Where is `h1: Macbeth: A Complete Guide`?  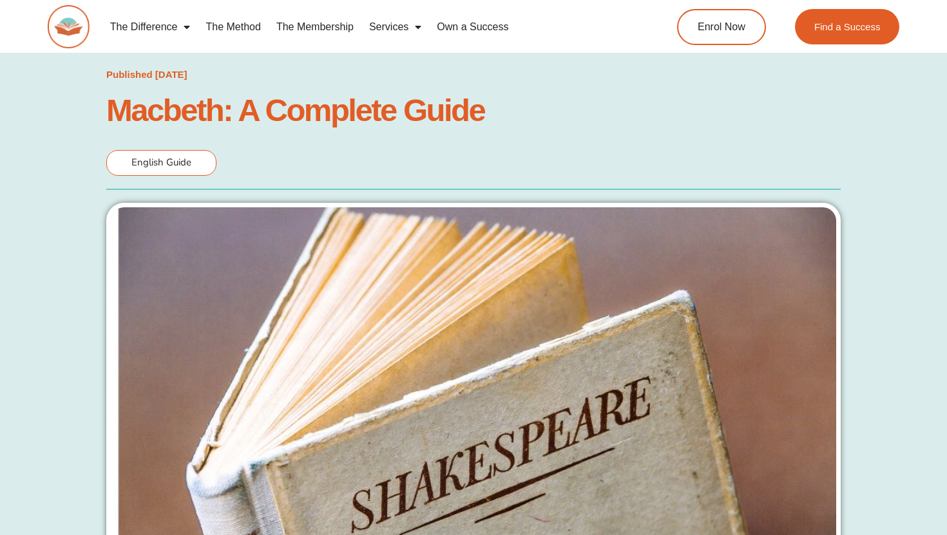
h1: Macbeth: A Complete Guide is located at coordinates (473, 110).